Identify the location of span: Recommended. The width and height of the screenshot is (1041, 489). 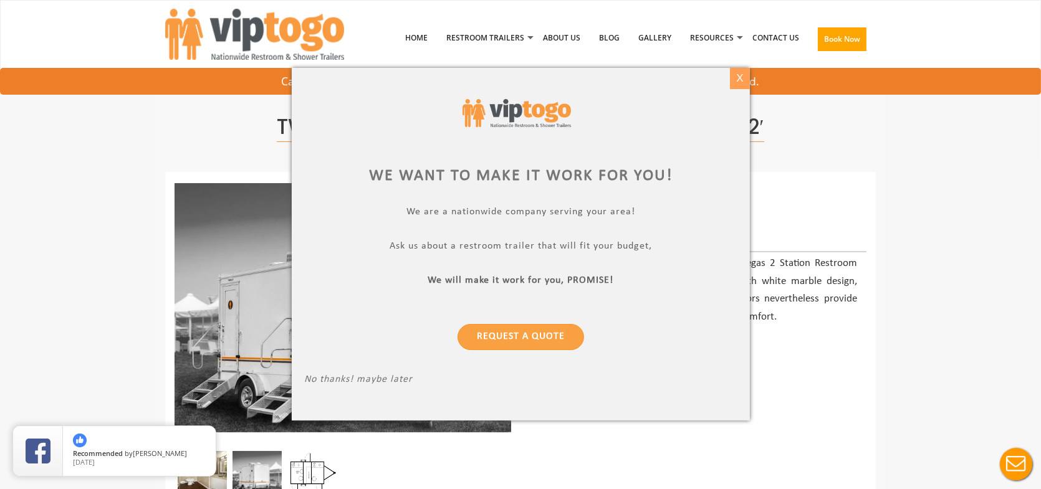
(98, 453).